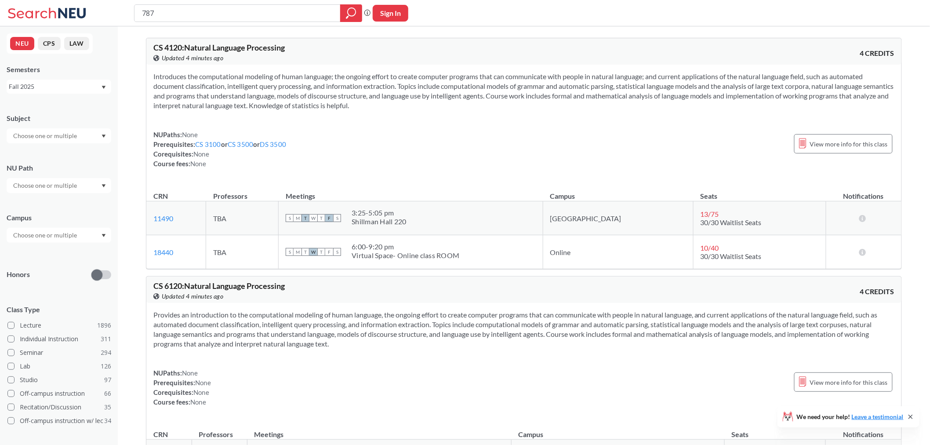  What do you see at coordinates (524, 91) in the screenshot?
I see `section: Introduces the computational modeling of human language; the ongoing effort to create computer pr...` at bounding box center [524, 91].